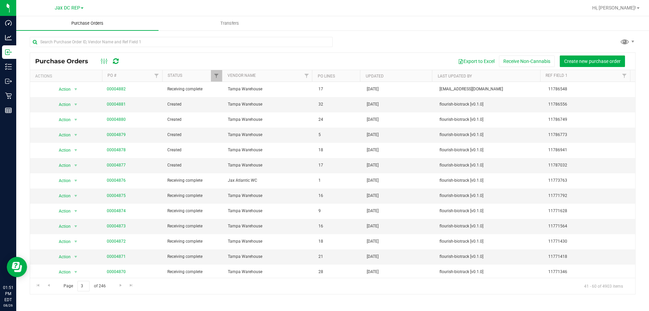 The width and height of the screenshot is (649, 311). What do you see at coordinates (242, 75) in the screenshot?
I see `a: Vendor Name` at bounding box center [242, 75].